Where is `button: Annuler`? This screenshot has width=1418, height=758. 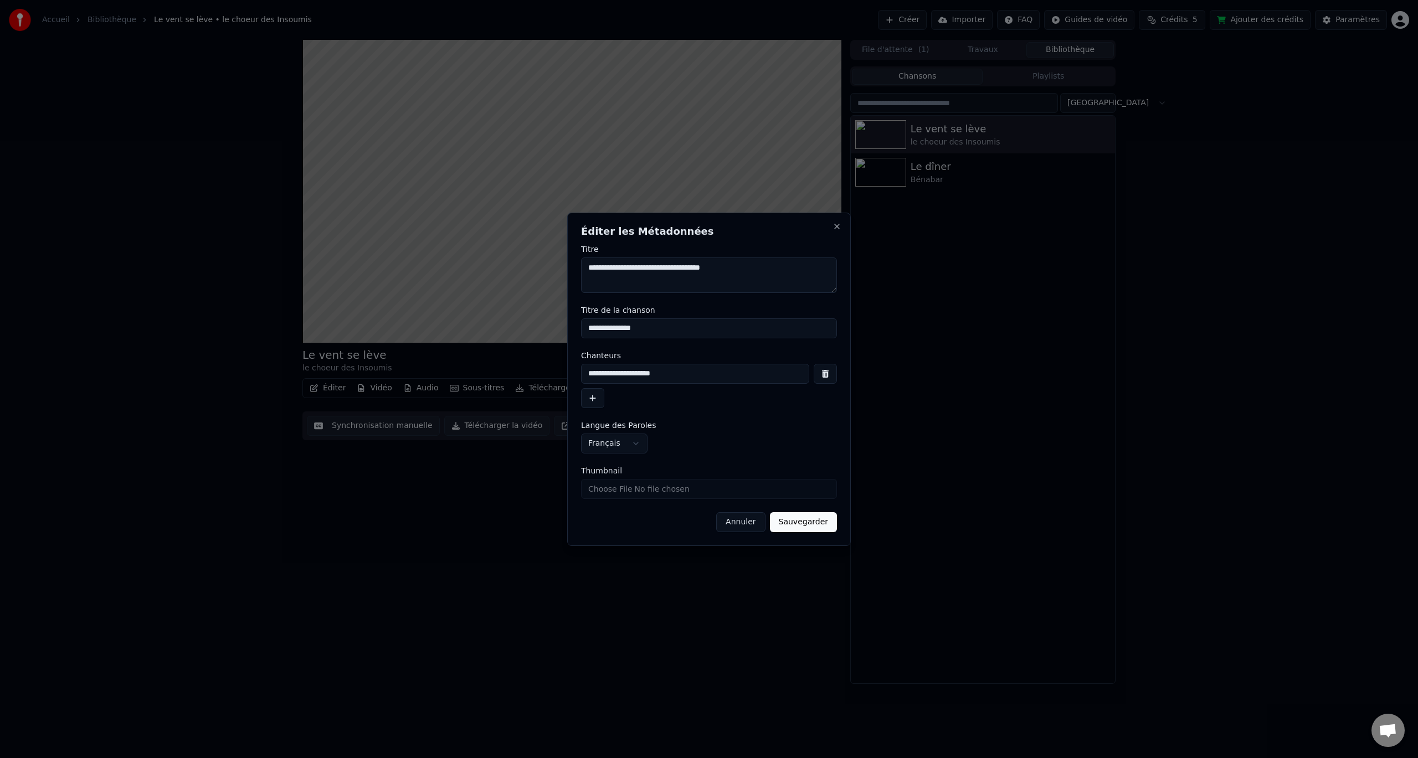
button: Annuler is located at coordinates (741, 522).